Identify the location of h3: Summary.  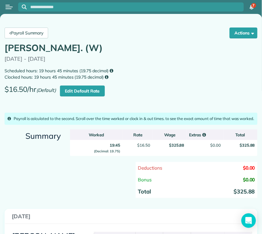
(33, 136).